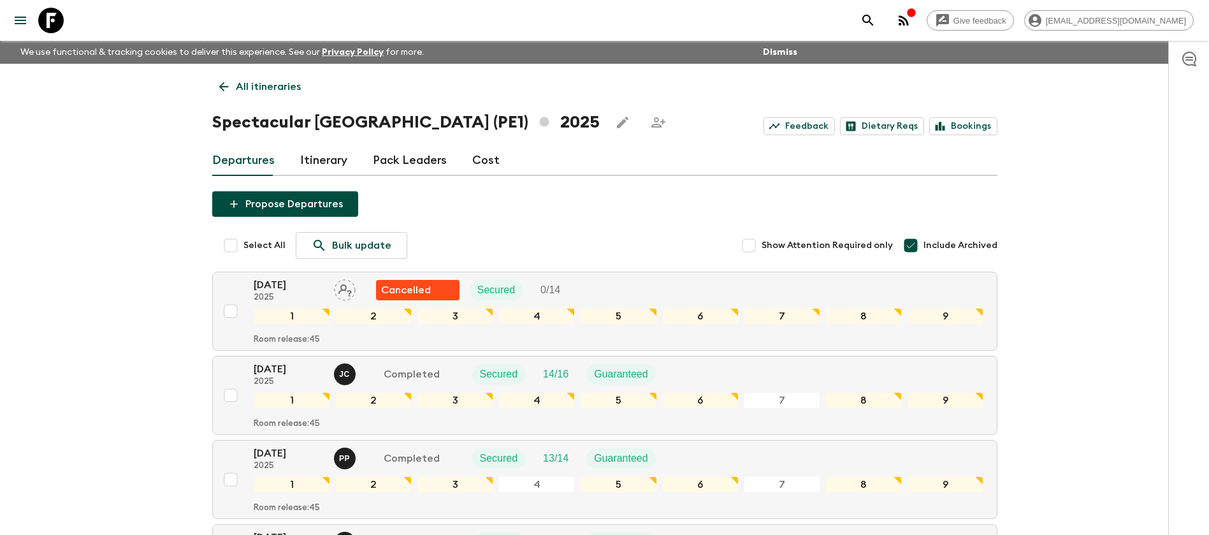 The image size is (1209, 535). What do you see at coordinates (324, 161) in the screenshot?
I see `a: Itinerary` at bounding box center [324, 161].